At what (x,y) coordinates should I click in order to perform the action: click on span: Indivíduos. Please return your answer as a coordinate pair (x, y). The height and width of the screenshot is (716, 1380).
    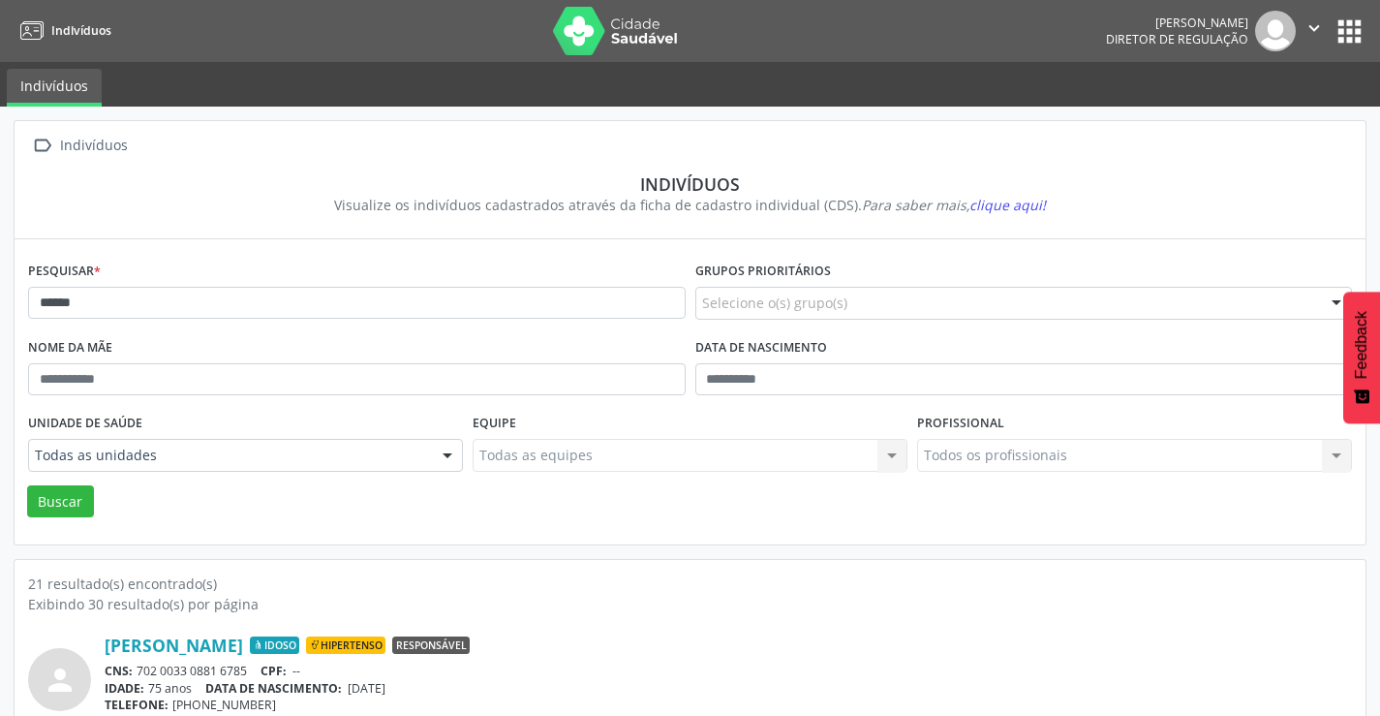
    Looking at the image, I should click on (81, 30).